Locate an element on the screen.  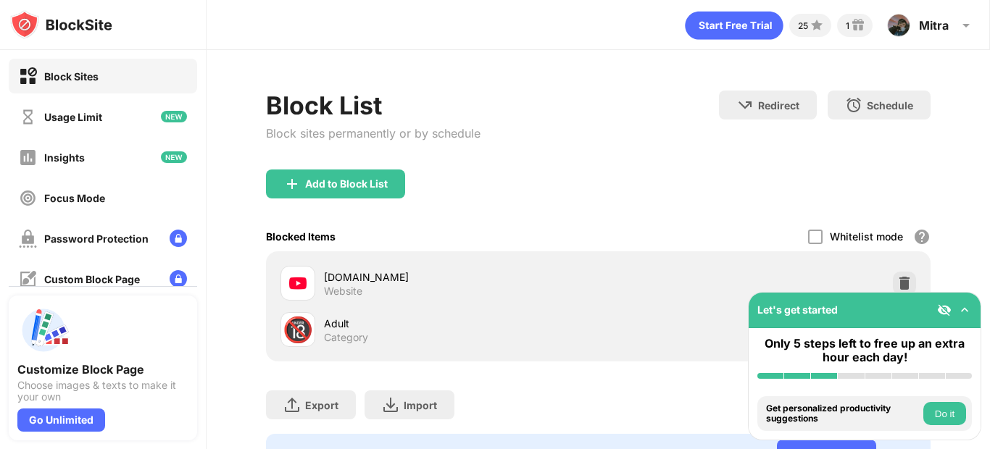
div: Go Unlimited is located at coordinates (61, 420).